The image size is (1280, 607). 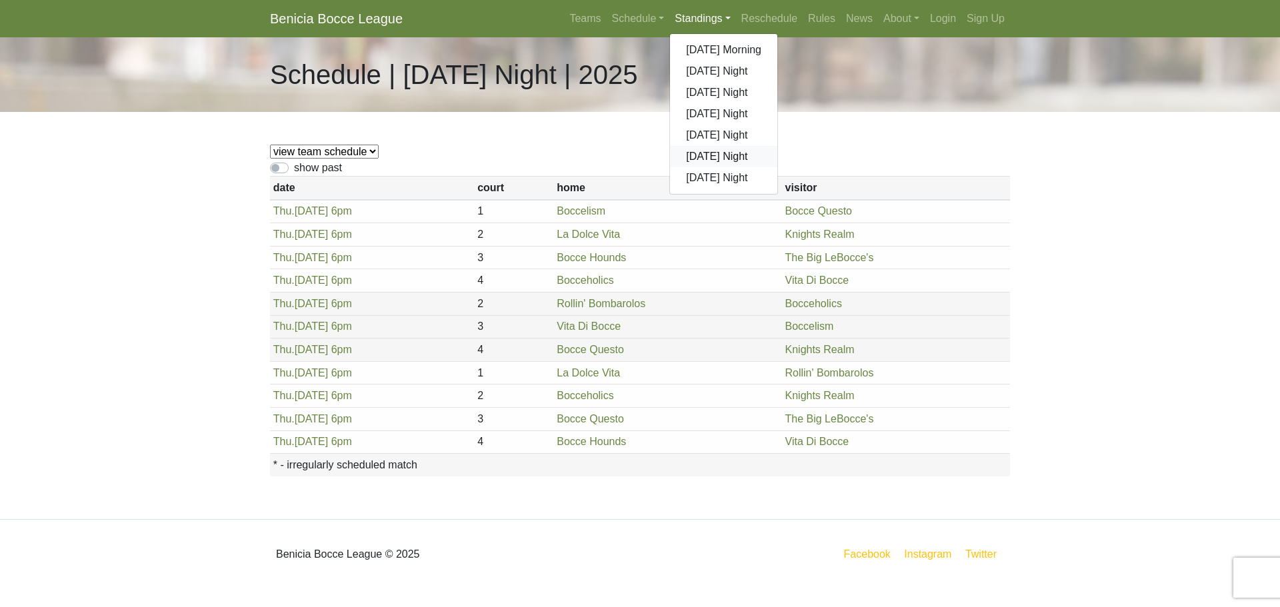 What do you see at coordinates (942, 19) in the screenshot?
I see `a: Login` at bounding box center [942, 19].